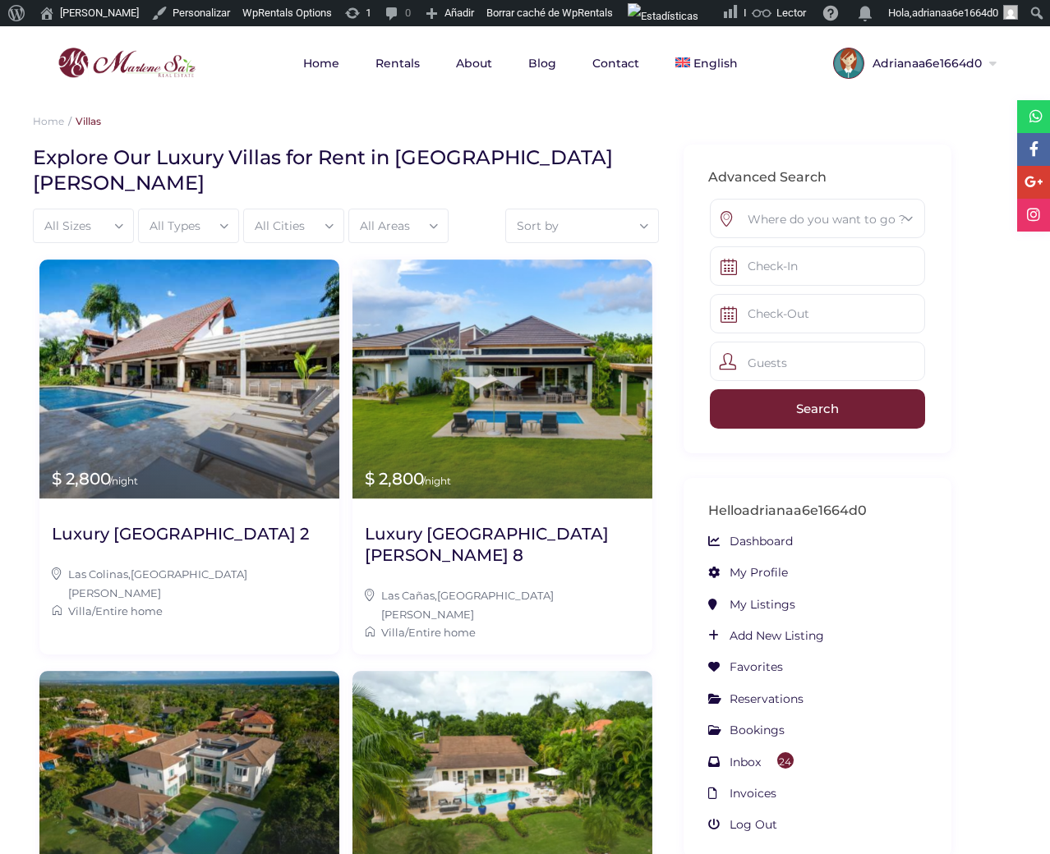 The width and height of the screenshot is (1050, 854). Describe the element at coordinates (189, 379) in the screenshot. I see `img: Luxury Villa Colinas 2` at that location.